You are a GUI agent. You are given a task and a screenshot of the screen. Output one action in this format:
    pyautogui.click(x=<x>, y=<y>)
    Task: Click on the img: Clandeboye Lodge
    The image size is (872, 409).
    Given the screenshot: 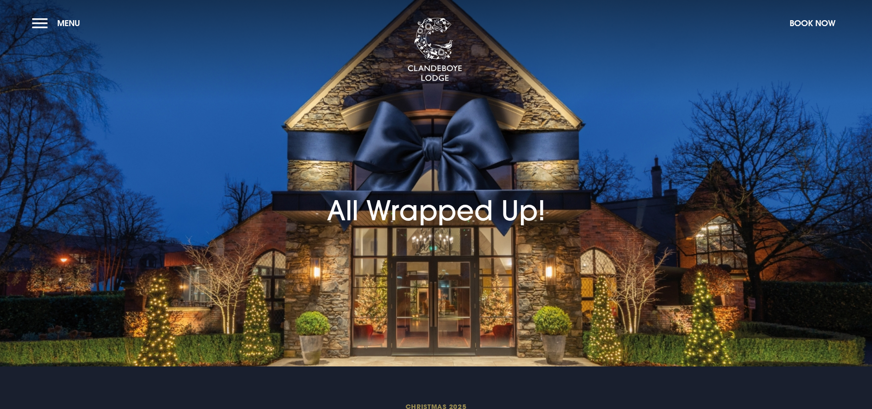 What is the action you would take?
    pyautogui.click(x=435, y=50)
    